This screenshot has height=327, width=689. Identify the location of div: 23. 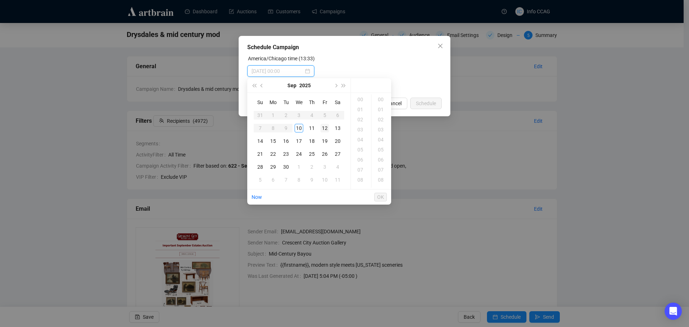
(286, 154).